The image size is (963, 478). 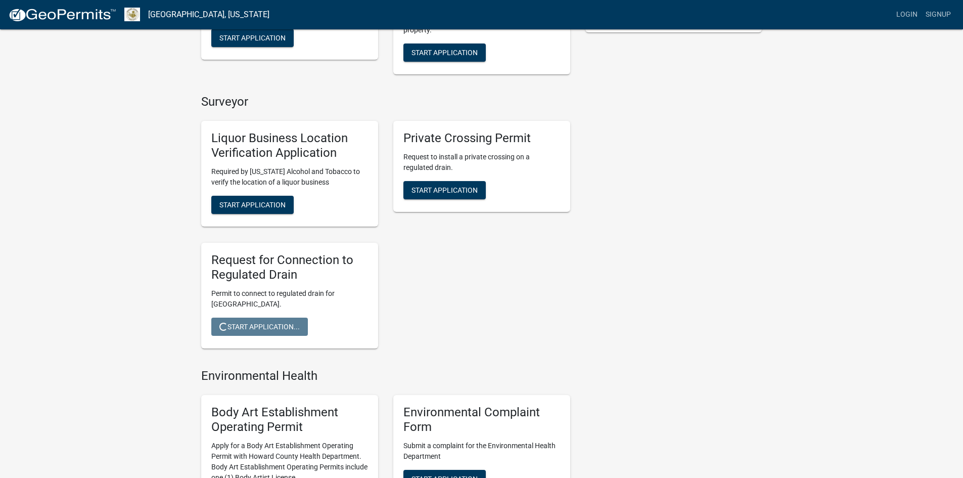 What do you see at coordinates (259, 327) in the screenshot?
I see `button: Start Application...` at bounding box center [259, 327].